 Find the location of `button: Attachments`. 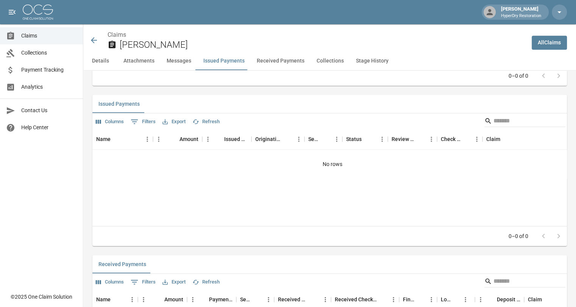

button: Attachments is located at coordinates (139, 61).